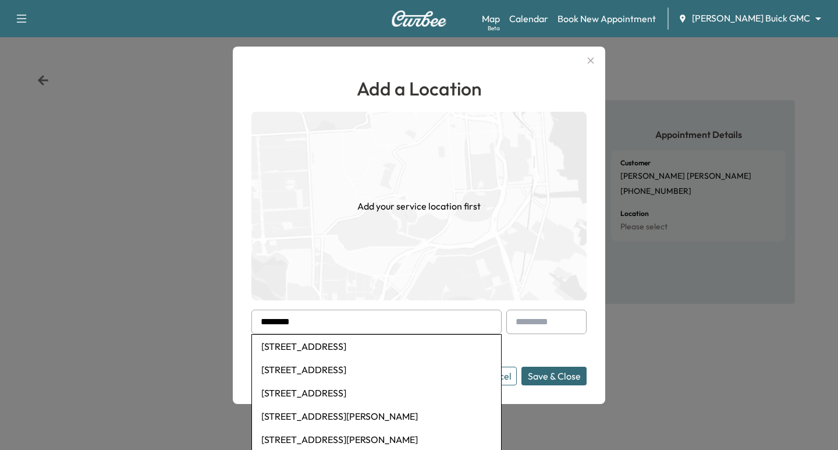 The image size is (838, 450). What do you see at coordinates (607, 19) in the screenshot?
I see `a: Book New Appointment` at bounding box center [607, 19].